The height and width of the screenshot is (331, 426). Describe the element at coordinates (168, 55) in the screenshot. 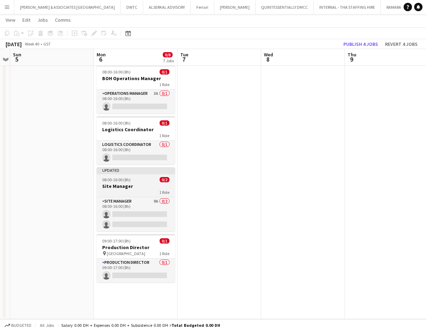

I see `span: 0/8` at that location.